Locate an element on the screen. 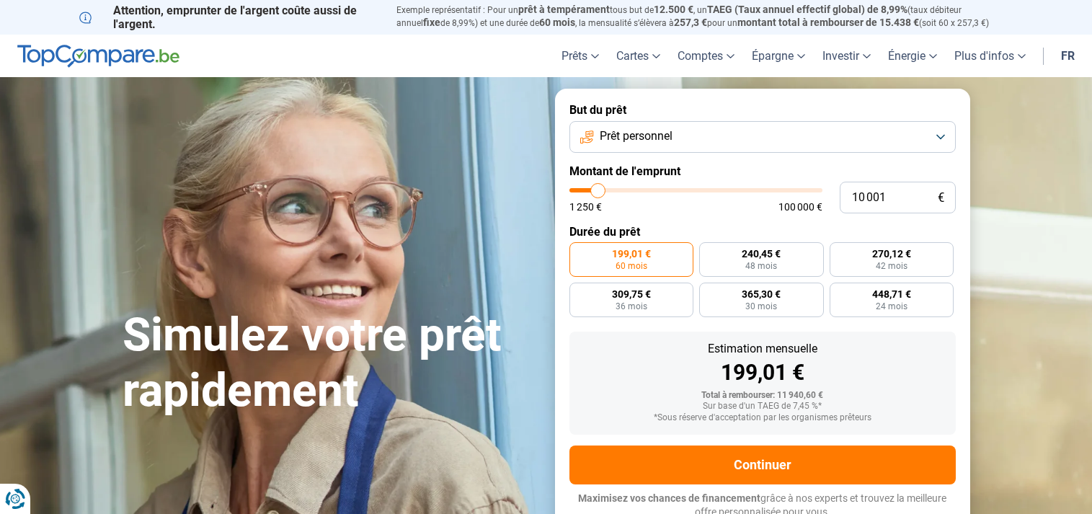  span: TAEG (Taux annuel effectif global) de 8,99% is located at coordinates (808, 9).